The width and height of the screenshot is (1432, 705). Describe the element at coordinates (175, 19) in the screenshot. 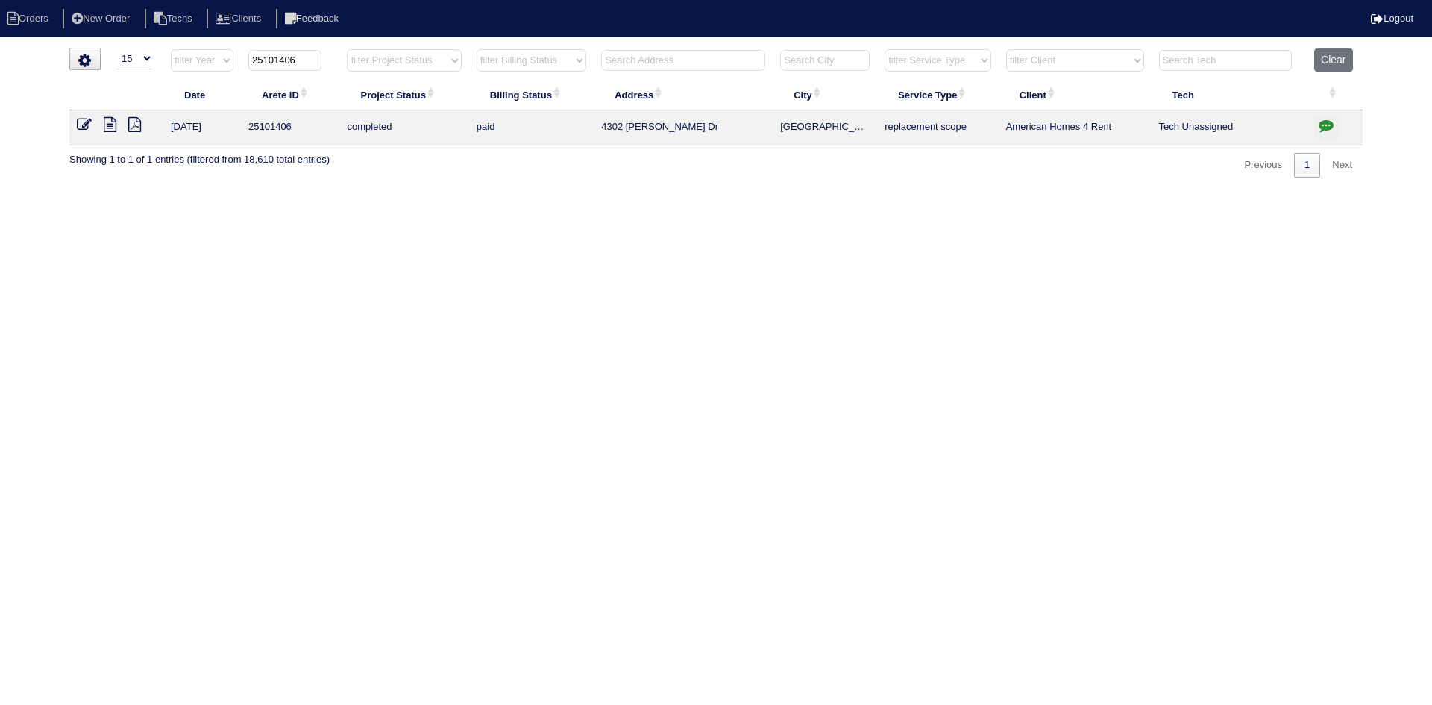

I see `li: Techs` at that location.